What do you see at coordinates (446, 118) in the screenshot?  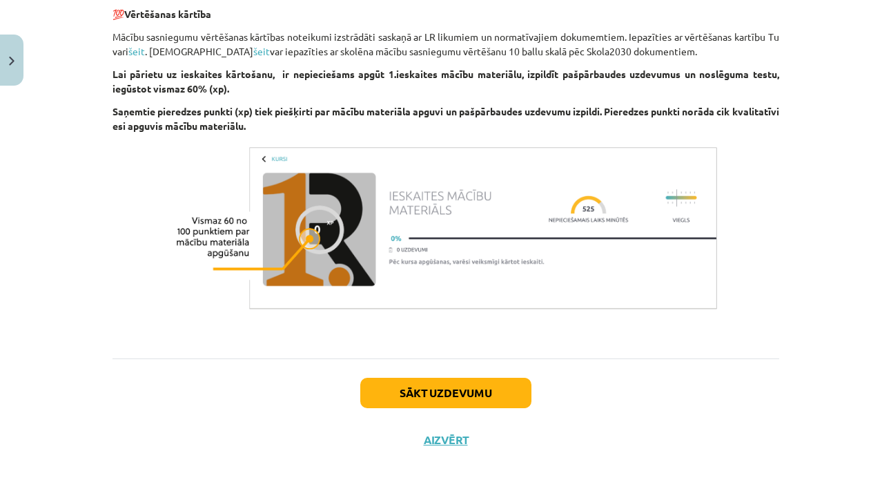 I see `strong: Saņemtie pieredzes punkti (xp) tiek piešķirti par mācību materiāla apguvi un pašpārbaudes uzdevum...` at bounding box center [446, 118].